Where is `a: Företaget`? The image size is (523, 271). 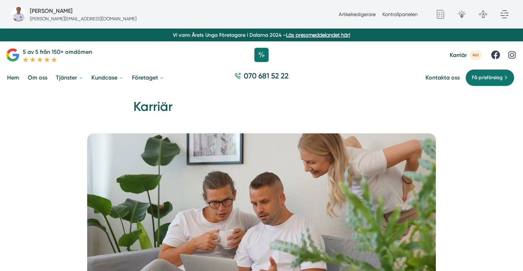 a: Företaget is located at coordinates (148, 77).